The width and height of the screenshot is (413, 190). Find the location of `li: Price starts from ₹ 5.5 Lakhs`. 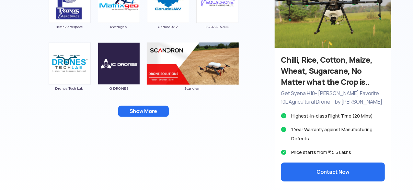

li: Price starts from ₹ 5.5 Lakhs is located at coordinates (333, 152).